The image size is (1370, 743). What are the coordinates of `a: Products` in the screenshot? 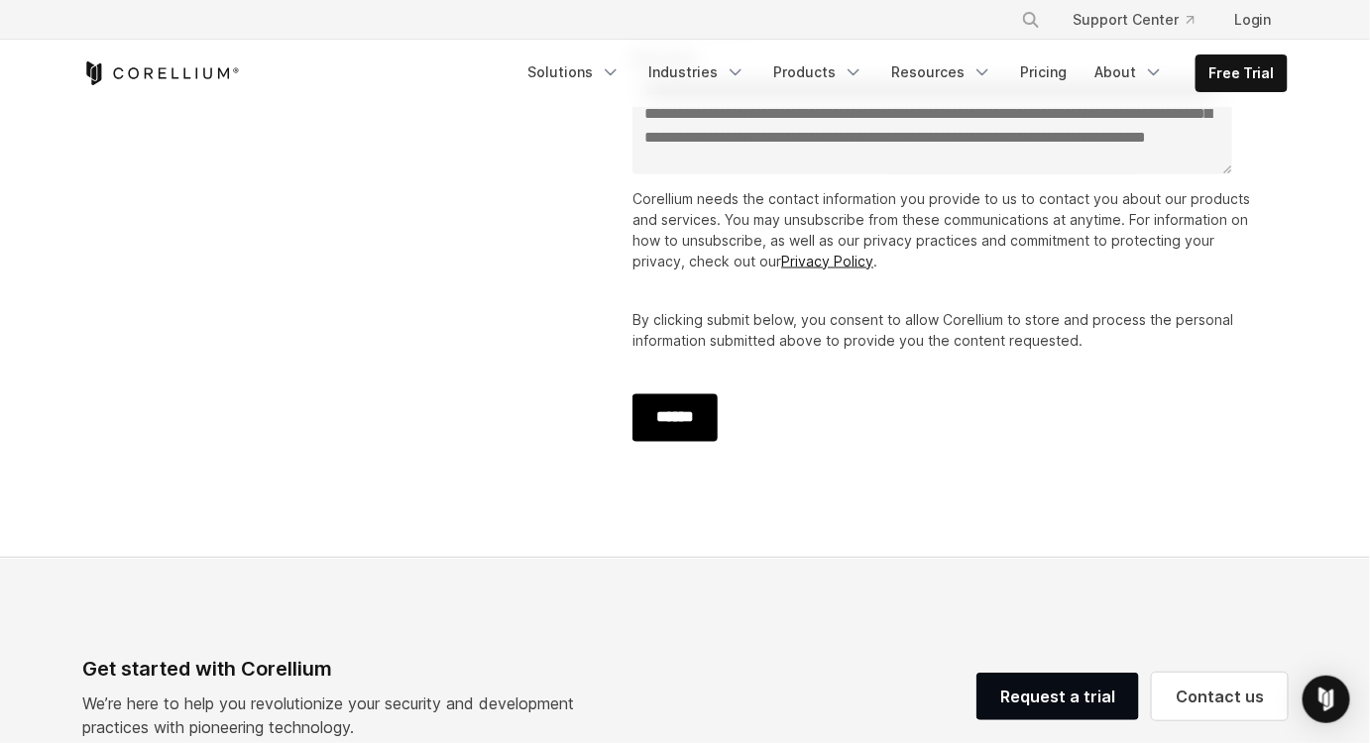 It's located at (818, 72).